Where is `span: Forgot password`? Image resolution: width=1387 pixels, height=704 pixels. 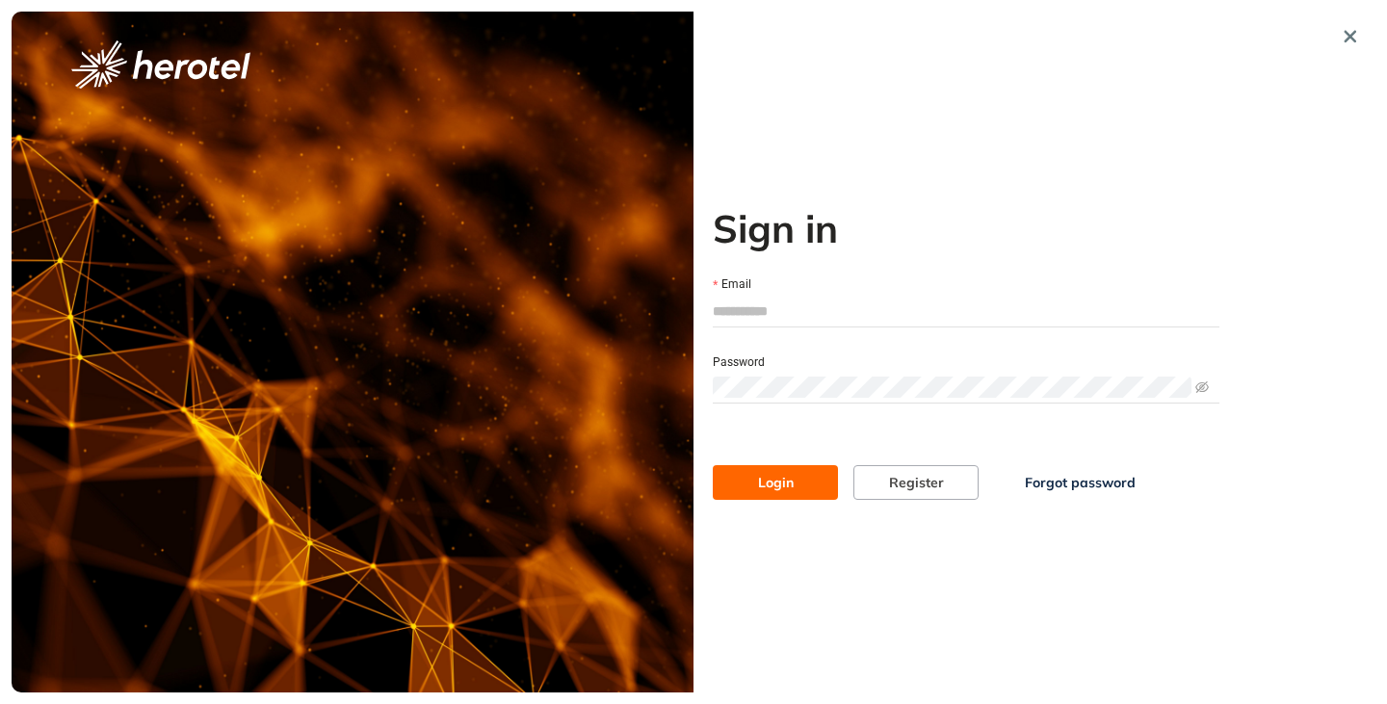 span: Forgot password is located at coordinates (1079, 482).